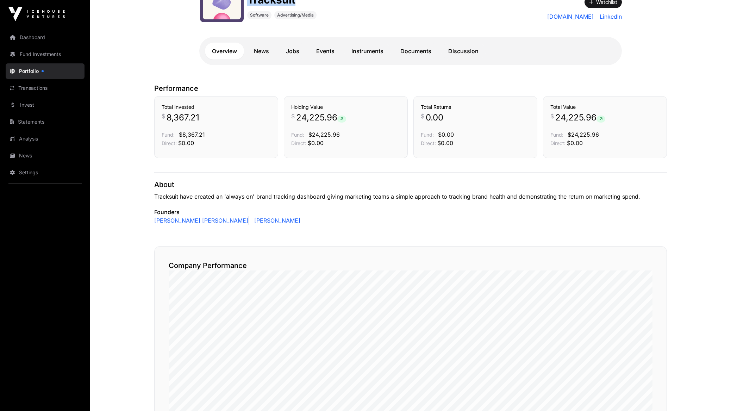 Image resolution: width=731 pixels, height=411 pixels. I want to click on a: Overview, so click(224, 51).